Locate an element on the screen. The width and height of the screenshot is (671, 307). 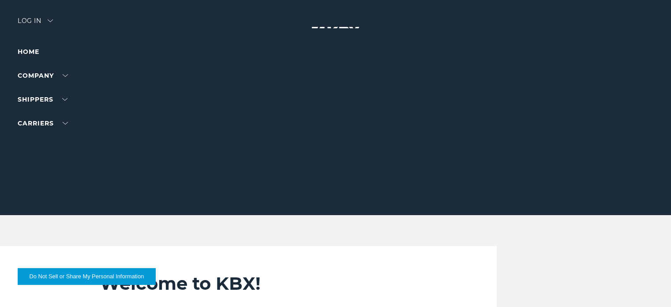
h2: Welcome to KBX! is located at coordinates (281, 283).